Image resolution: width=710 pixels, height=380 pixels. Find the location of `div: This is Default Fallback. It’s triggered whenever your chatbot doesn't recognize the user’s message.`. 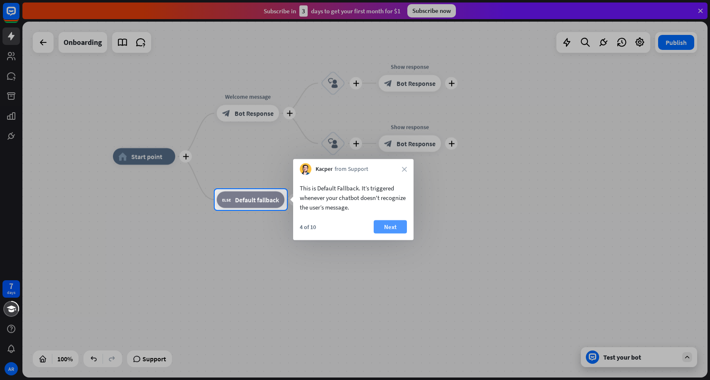

div: This is Default Fallback. It’s triggered whenever your chatbot doesn't recognize the user’s message. is located at coordinates (354, 197).